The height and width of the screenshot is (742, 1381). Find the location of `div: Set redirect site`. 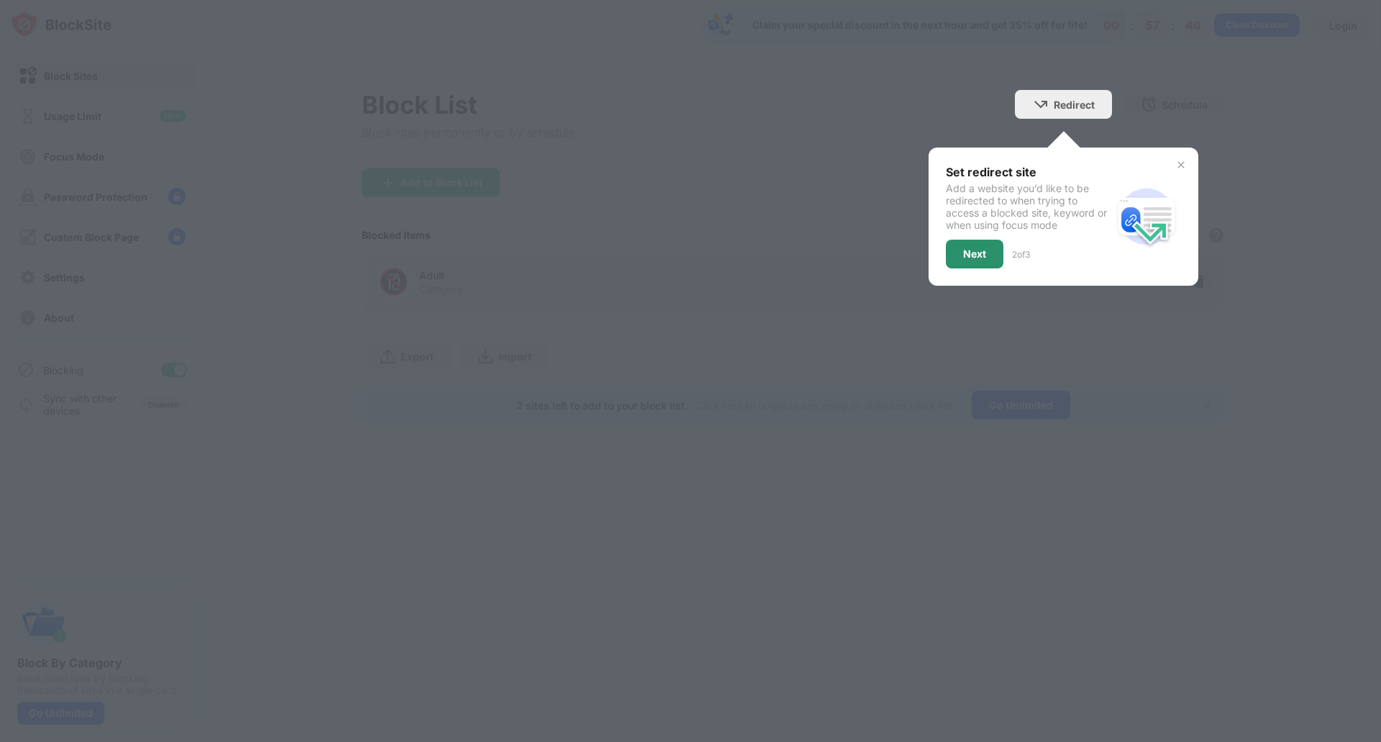

div: Set redirect site is located at coordinates (1029, 172).